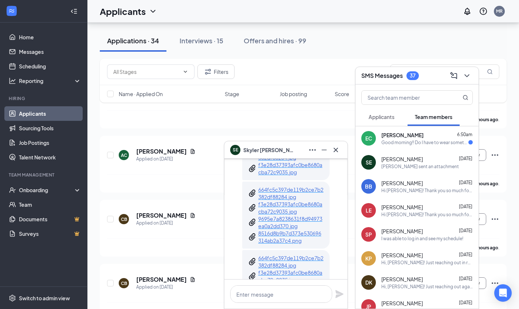 The image size is (519, 309). Describe the element at coordinates (12, 298) in the screenshot. I see `svg: Settings` at that location.